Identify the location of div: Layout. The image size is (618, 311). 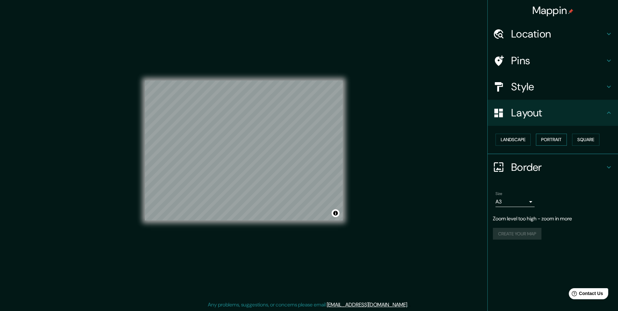
(553, 113).